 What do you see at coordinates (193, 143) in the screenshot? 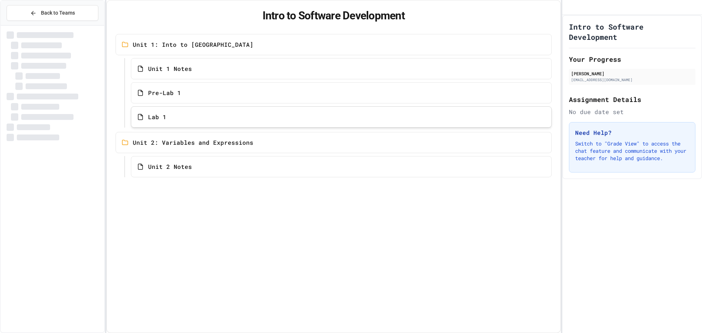
I see `span: Unit 2: Variables and Expressions` at bounding box center [193, 143].